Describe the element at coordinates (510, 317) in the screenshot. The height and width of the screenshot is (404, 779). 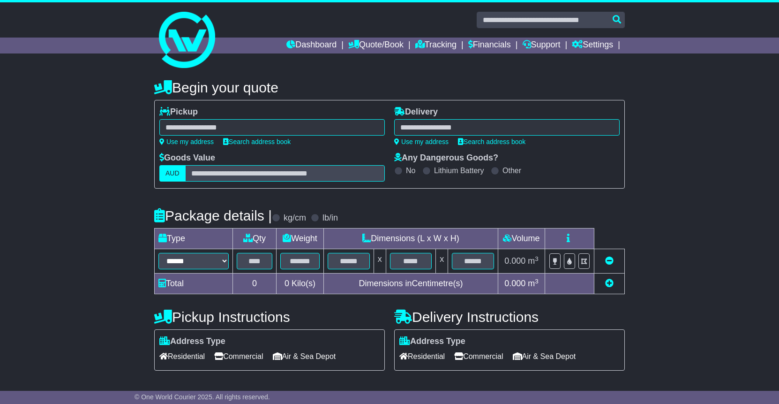
I see `h4: Delivery Instructions` at that location.